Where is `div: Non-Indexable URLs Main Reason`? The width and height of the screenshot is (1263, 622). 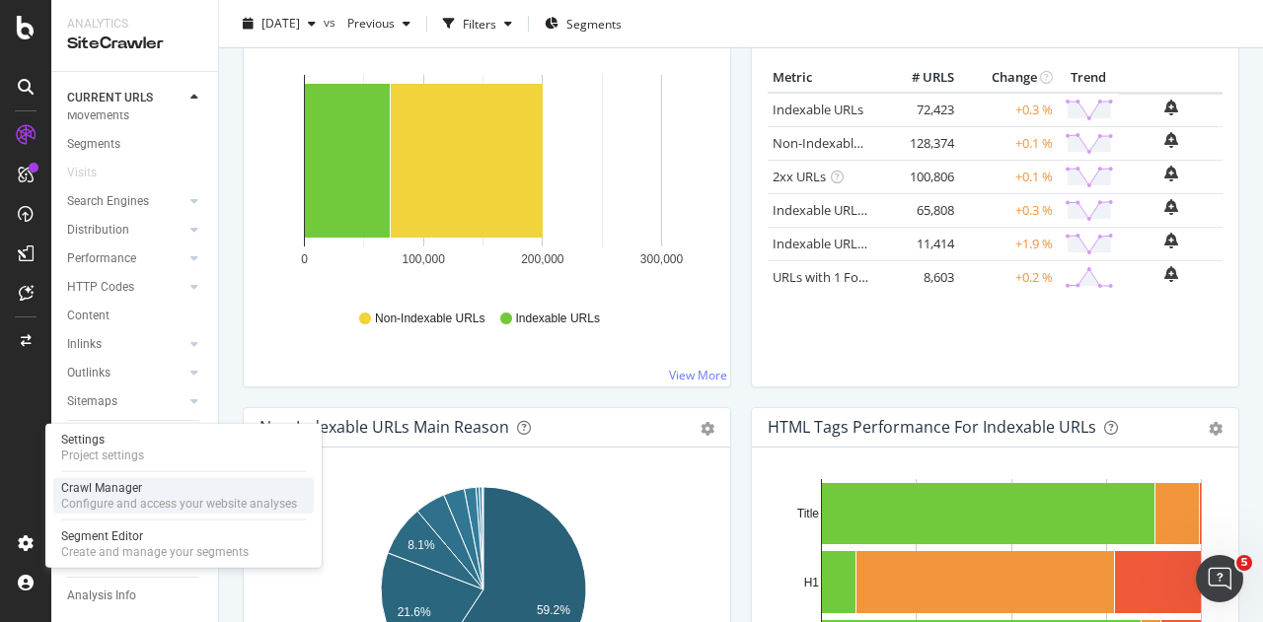
div: Non-Indexable URLs Main Reason is located at coordinates (384, 427).